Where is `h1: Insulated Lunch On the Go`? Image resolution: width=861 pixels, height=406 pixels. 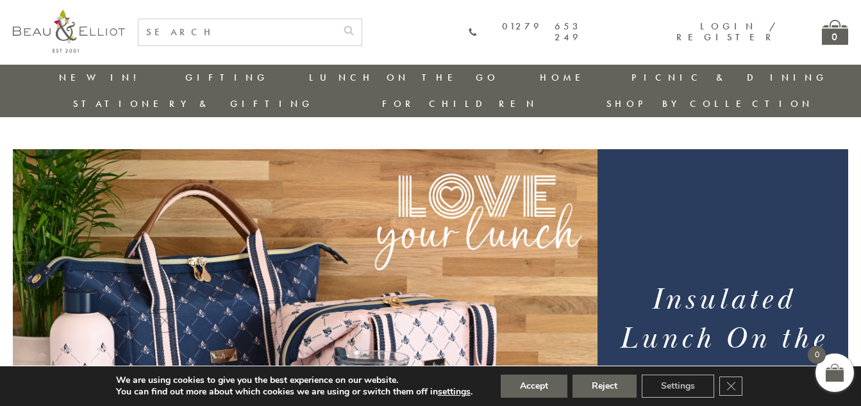 h1: Insulated Lunch On the Go is located at coordinates (723, 339).